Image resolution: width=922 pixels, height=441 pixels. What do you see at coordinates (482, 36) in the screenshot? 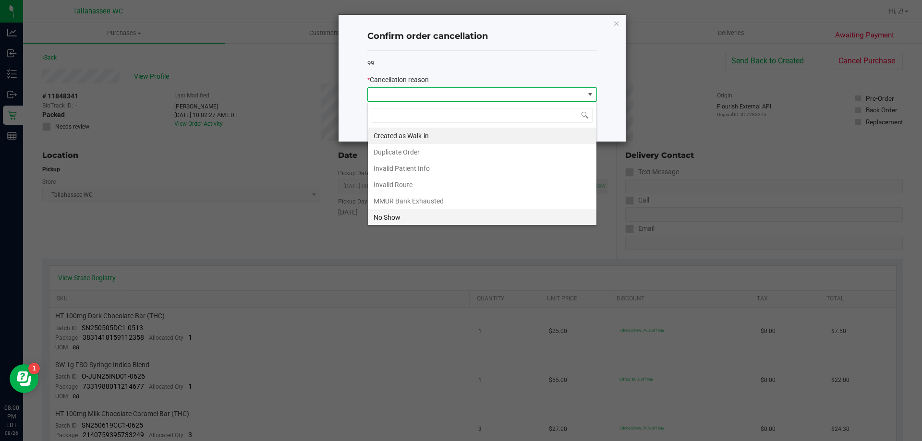
I see `h4: Confirm order cancellation` at bounding box center [482, 36].